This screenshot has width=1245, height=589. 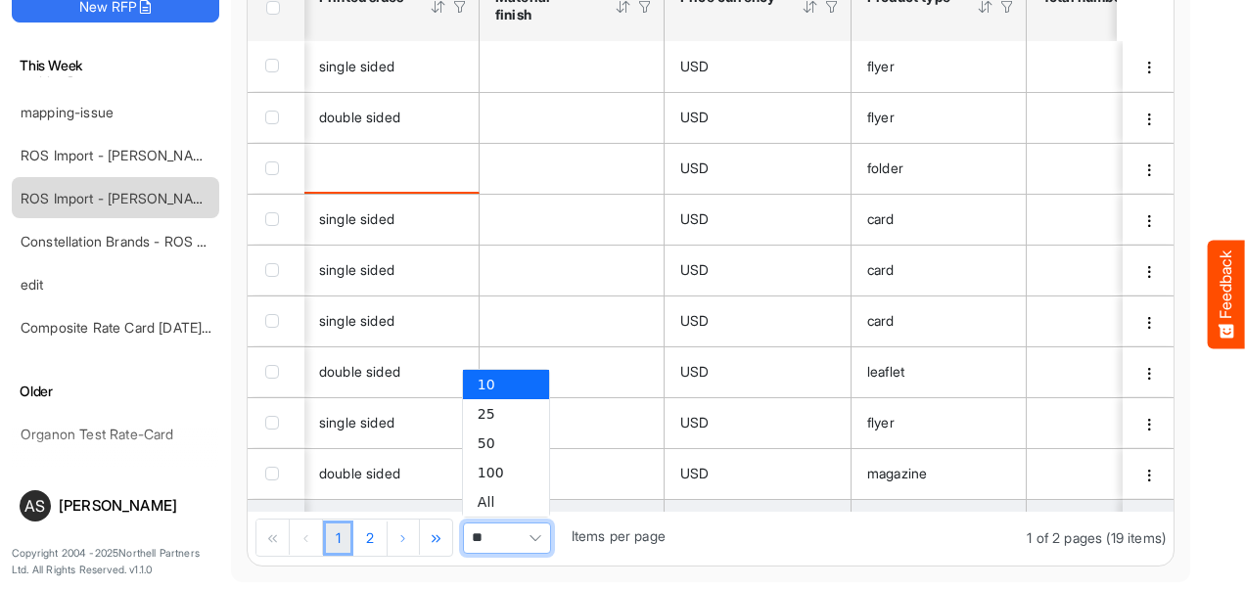 I want to click on li: 100, so click(x=506, y=473).